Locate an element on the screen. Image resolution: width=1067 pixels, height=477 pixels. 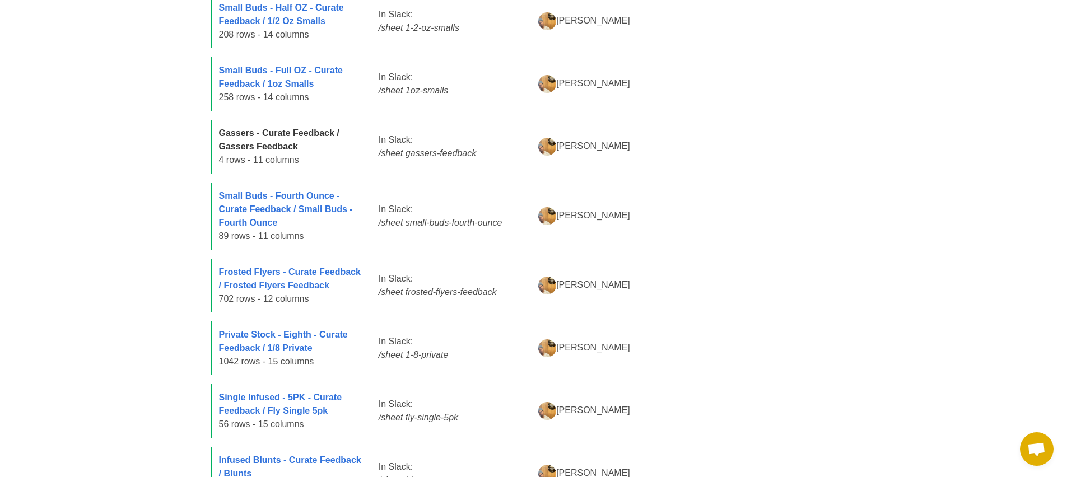
a: Private Stock - Eighth - Curate Feedback / 1/8 Private is located at coordinates (283, 341).